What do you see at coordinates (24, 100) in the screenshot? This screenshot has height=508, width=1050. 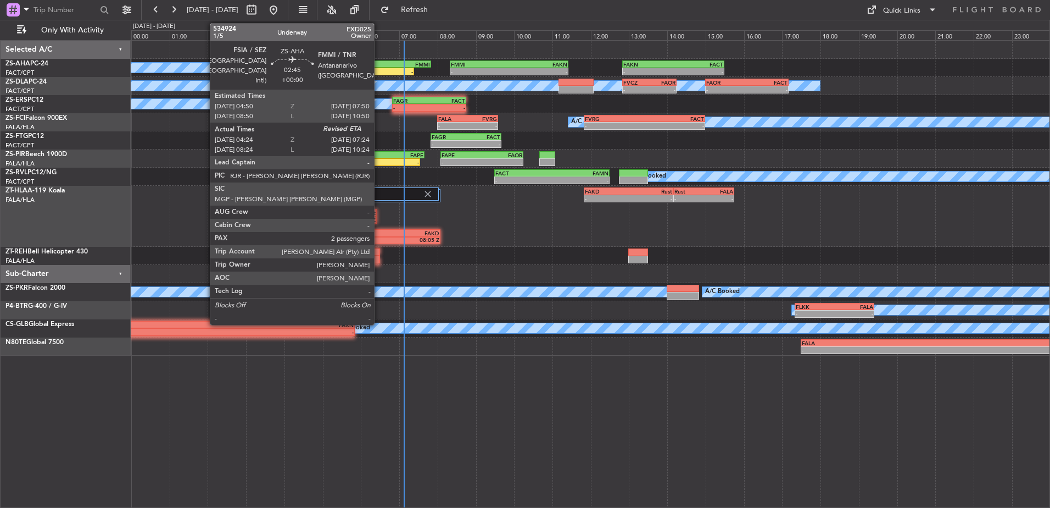 I see `a: ZS-ERSPC12` at bounding box center [24, 100].